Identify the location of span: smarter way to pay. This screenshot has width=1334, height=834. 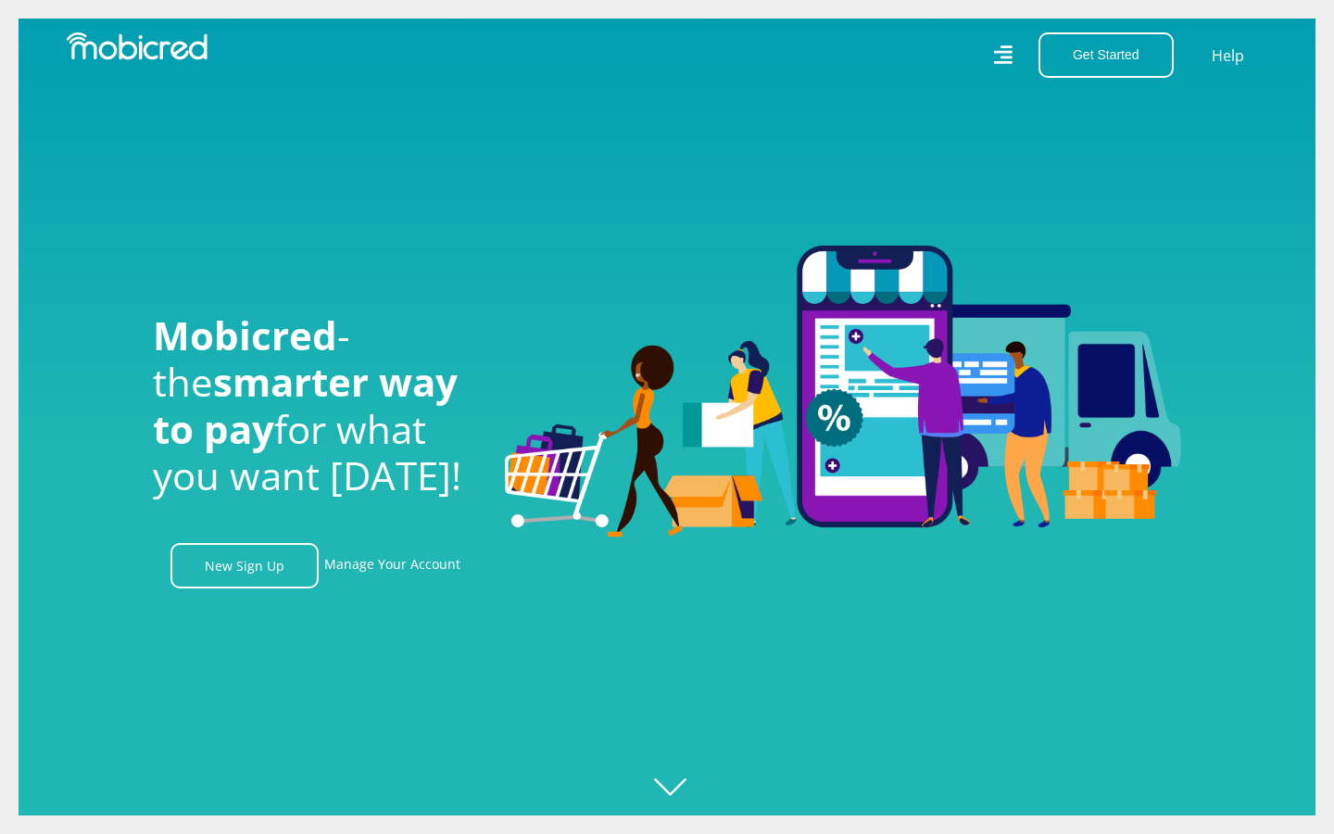
(305, 404).